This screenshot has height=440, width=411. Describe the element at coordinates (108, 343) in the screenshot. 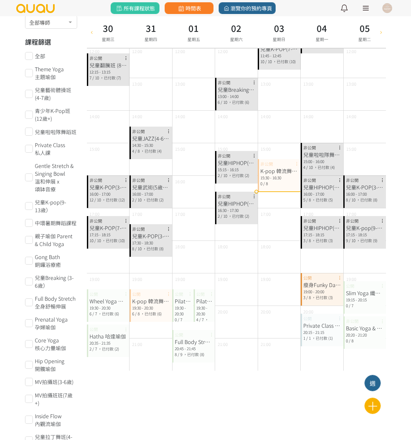

I see `div: 20:35 - 21:35` at that location.